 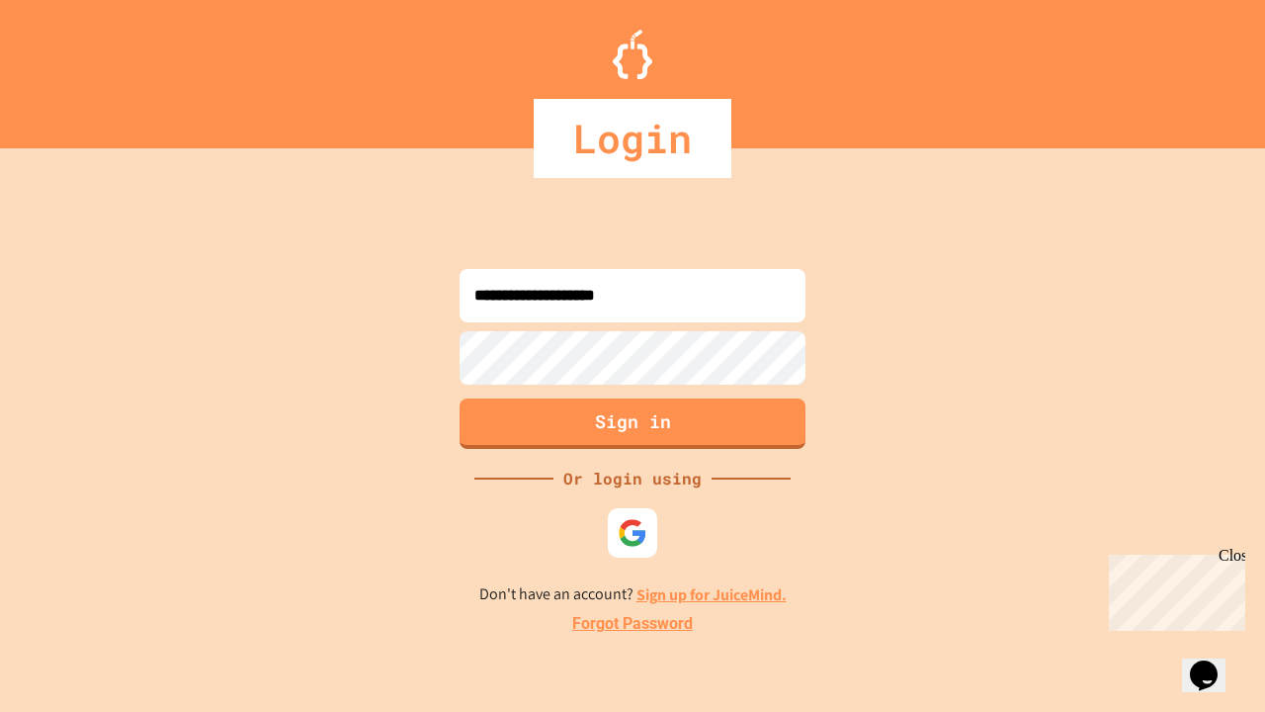 I want to click on a: Forgot Password, so click(x=633, y=624).